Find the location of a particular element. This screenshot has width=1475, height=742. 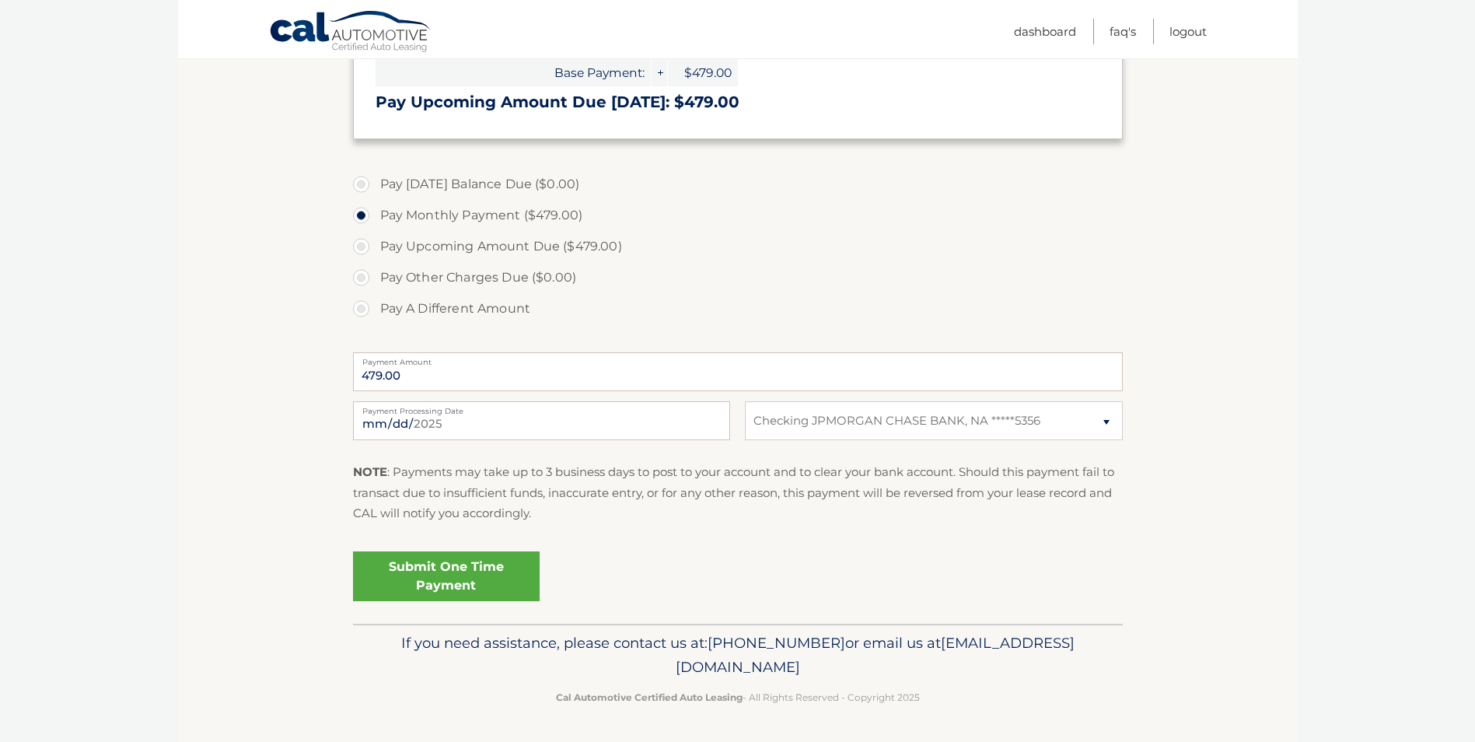

label: Pay A Different Amount is located at coordinates (738, 309).